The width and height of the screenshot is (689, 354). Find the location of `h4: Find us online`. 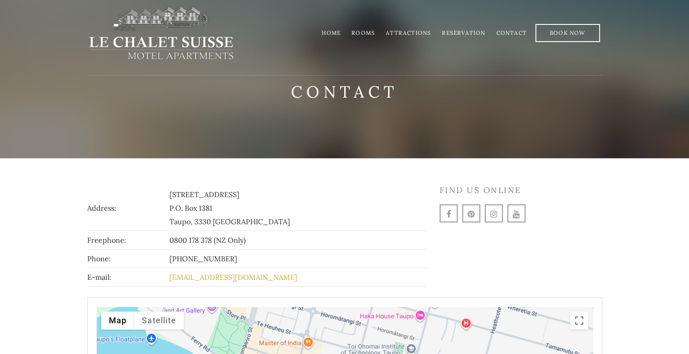

h4: Find us online is located at coordinates (521, 190).